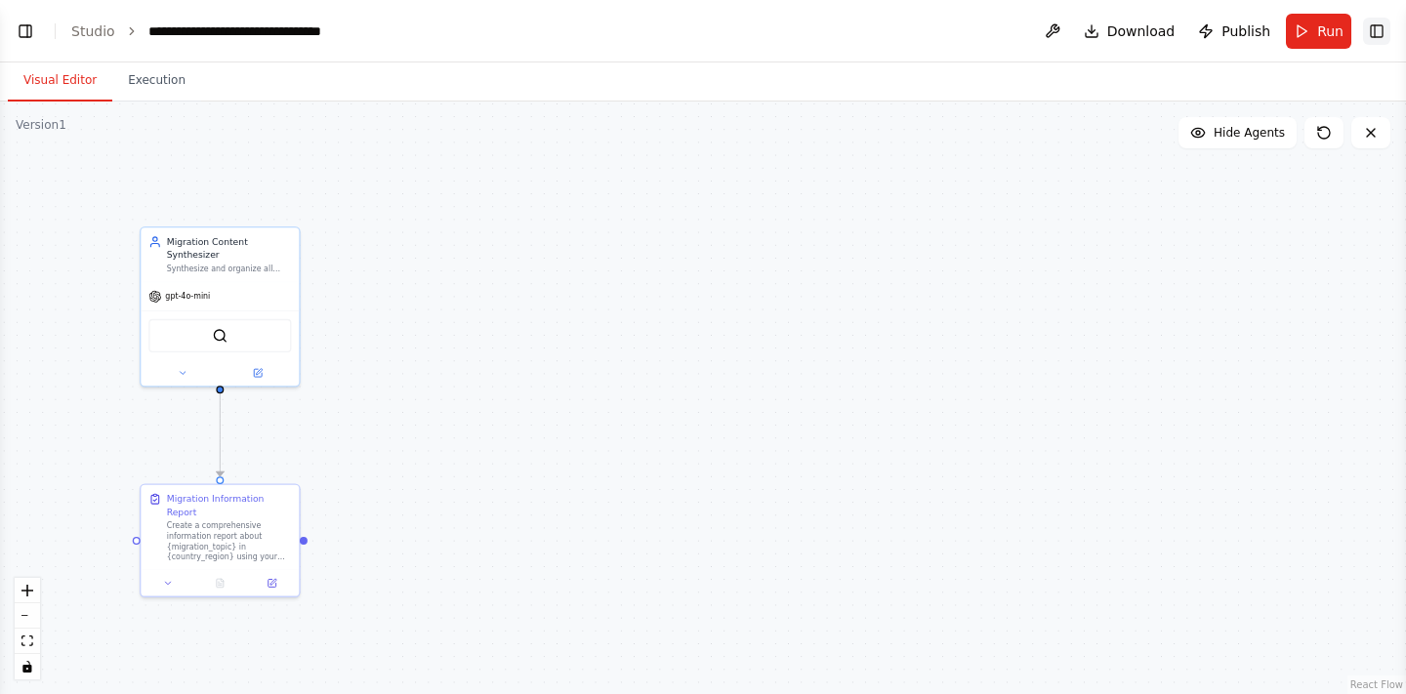 This screenshot has width=1406, height=694. Describe the element at coordinates (1237, 133) in the screenshot. I see `button: Hide Agents` at that location.